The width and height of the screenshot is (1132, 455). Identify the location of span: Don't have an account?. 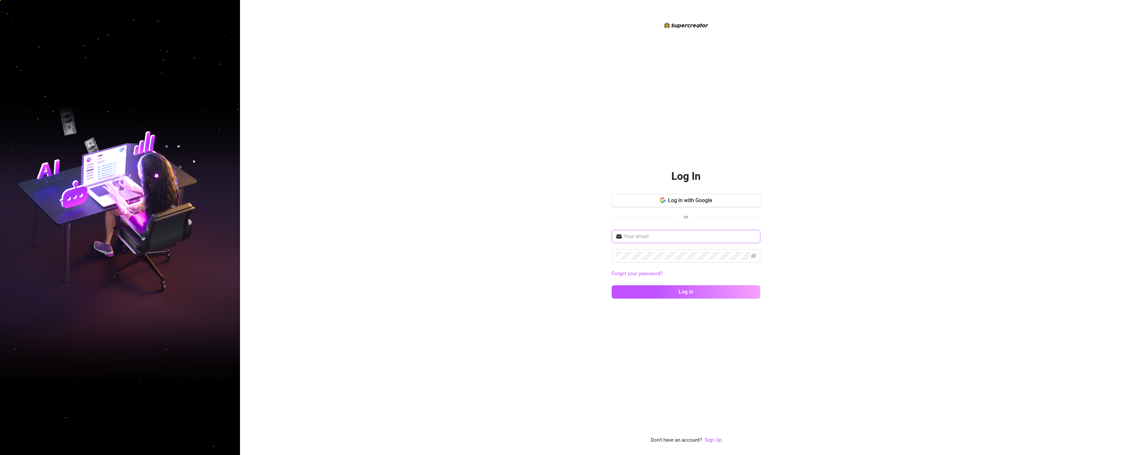
(676, 440).